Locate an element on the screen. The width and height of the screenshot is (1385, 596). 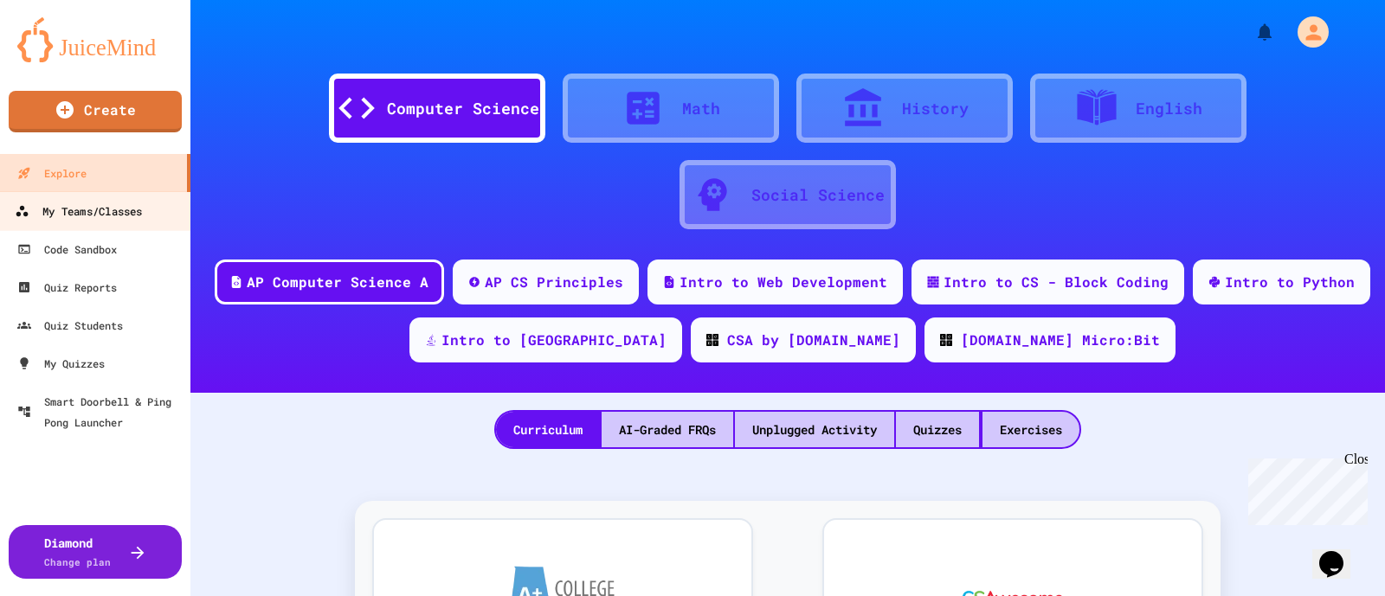
div: English is located at coordinates (1169, 108).